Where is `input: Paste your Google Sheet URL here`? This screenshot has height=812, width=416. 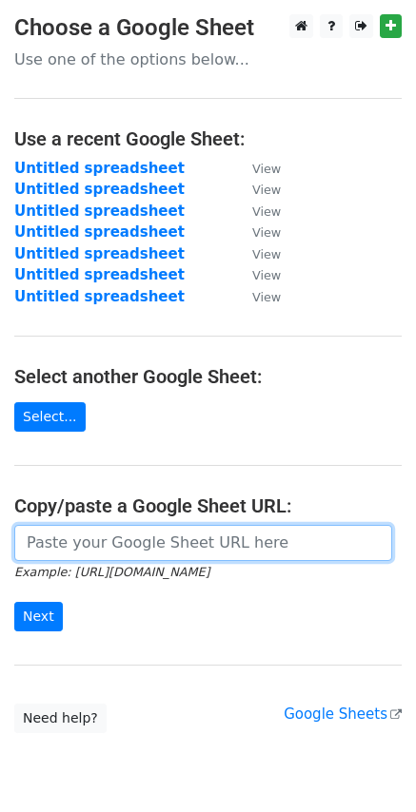
input: Paste your Google Sheet URL here is located at coordinates (203, 543).